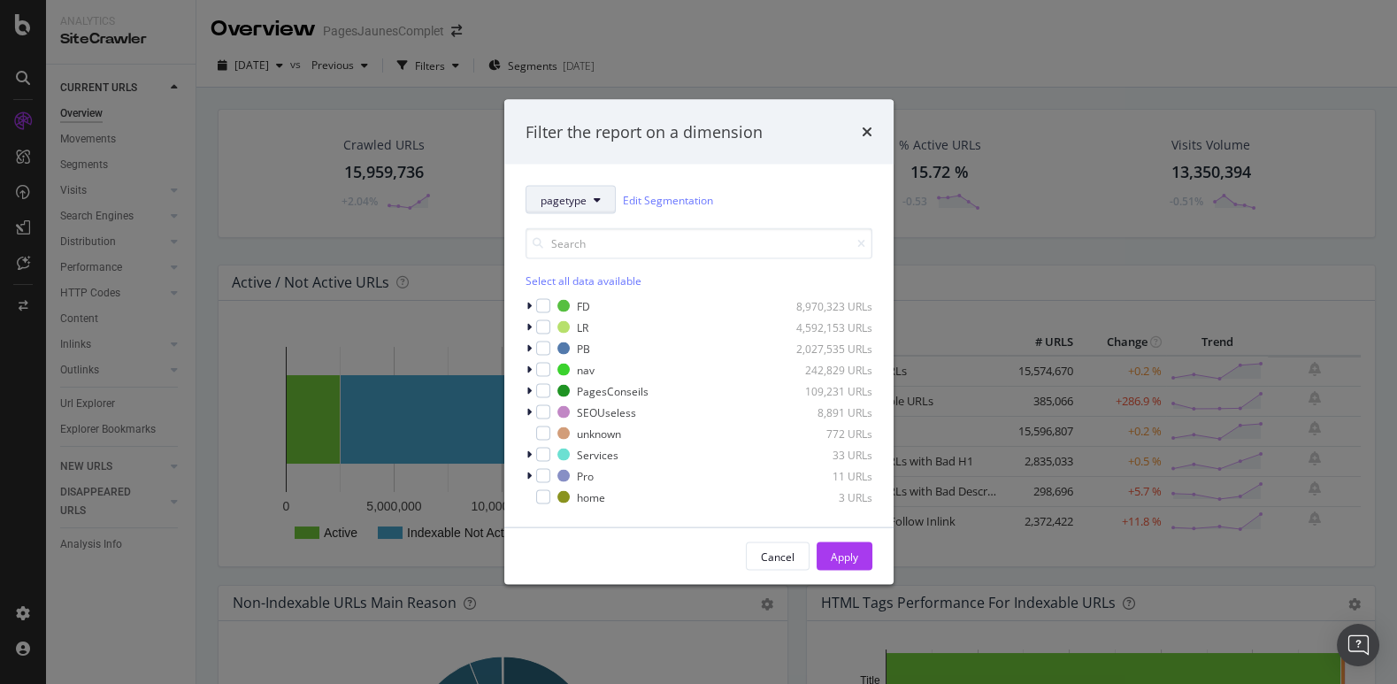 Image resolution: width=1397 pixels, height=684 pixels. Describe the element at coordinates (829, 411) in the screenshot. I see `div: 8,891 URLs` at that location.